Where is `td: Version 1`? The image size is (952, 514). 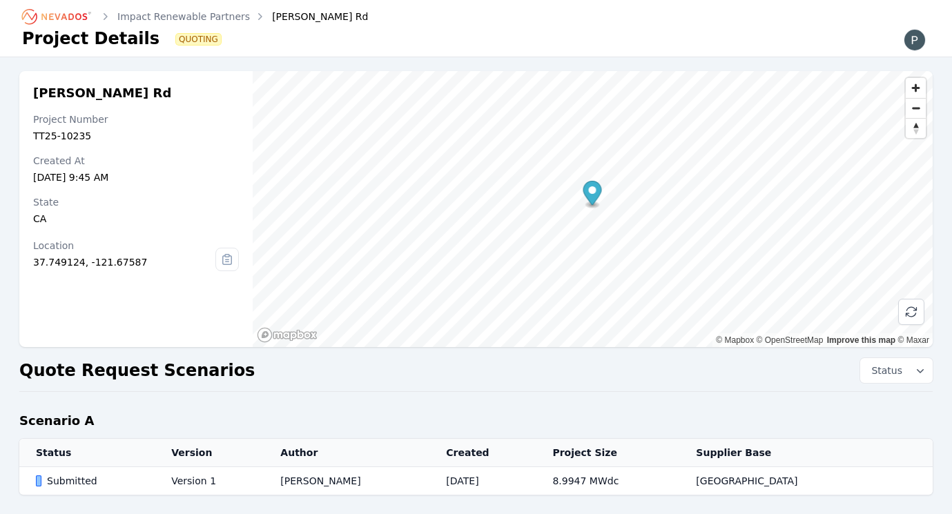
td: Version 1 is located at coordinates (209, 481).